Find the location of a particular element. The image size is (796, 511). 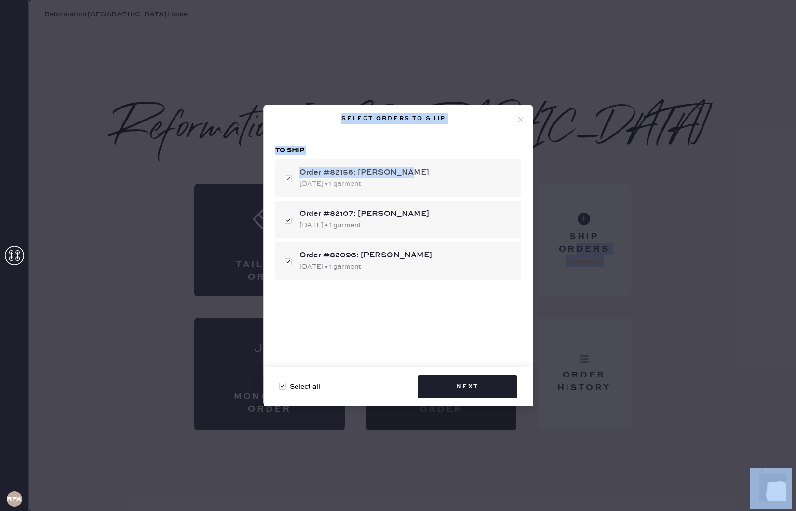

div: Select orders to ship is located at coordinates (394, 119).